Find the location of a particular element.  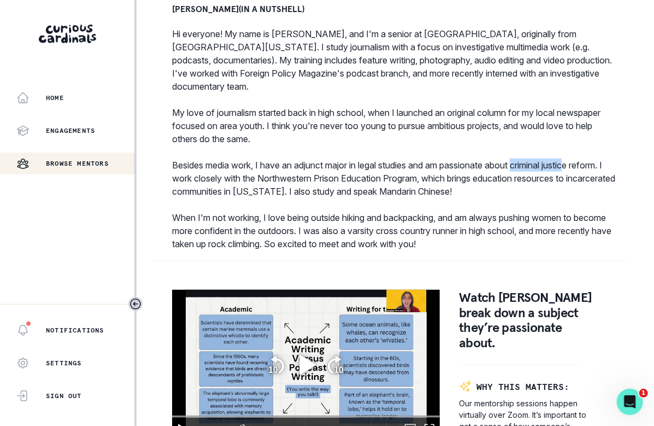

p: When I'm not working, I love being outside hiking and backpacking, and am always pushing women to... is located at coordinates (395, 231).